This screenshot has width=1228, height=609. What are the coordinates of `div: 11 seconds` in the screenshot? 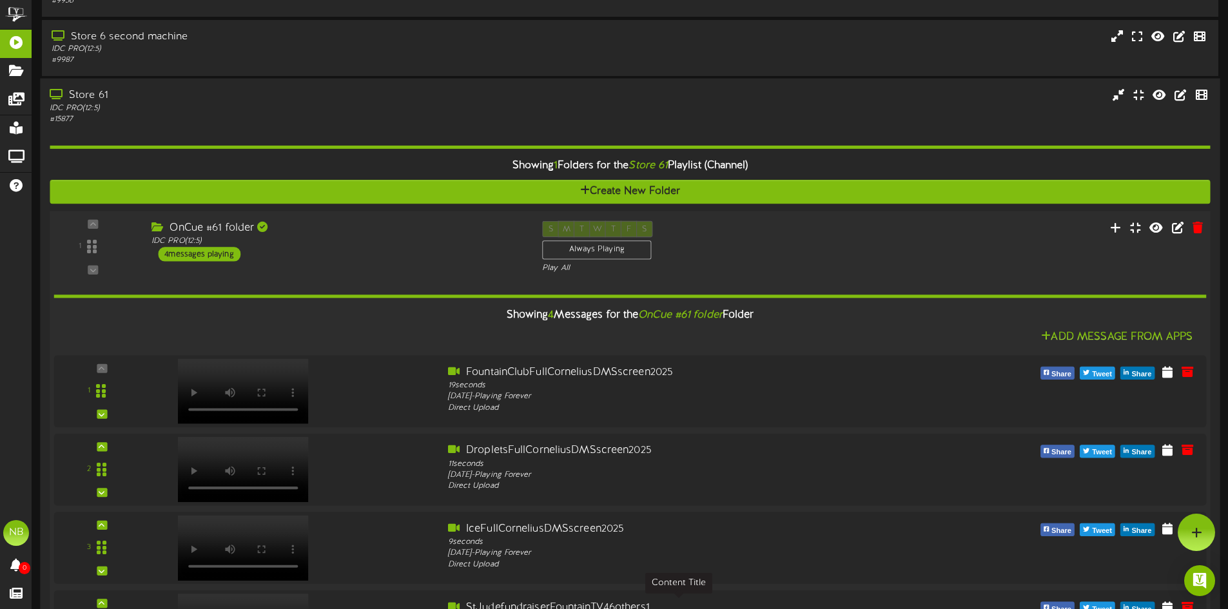 It's located at (678, 464).